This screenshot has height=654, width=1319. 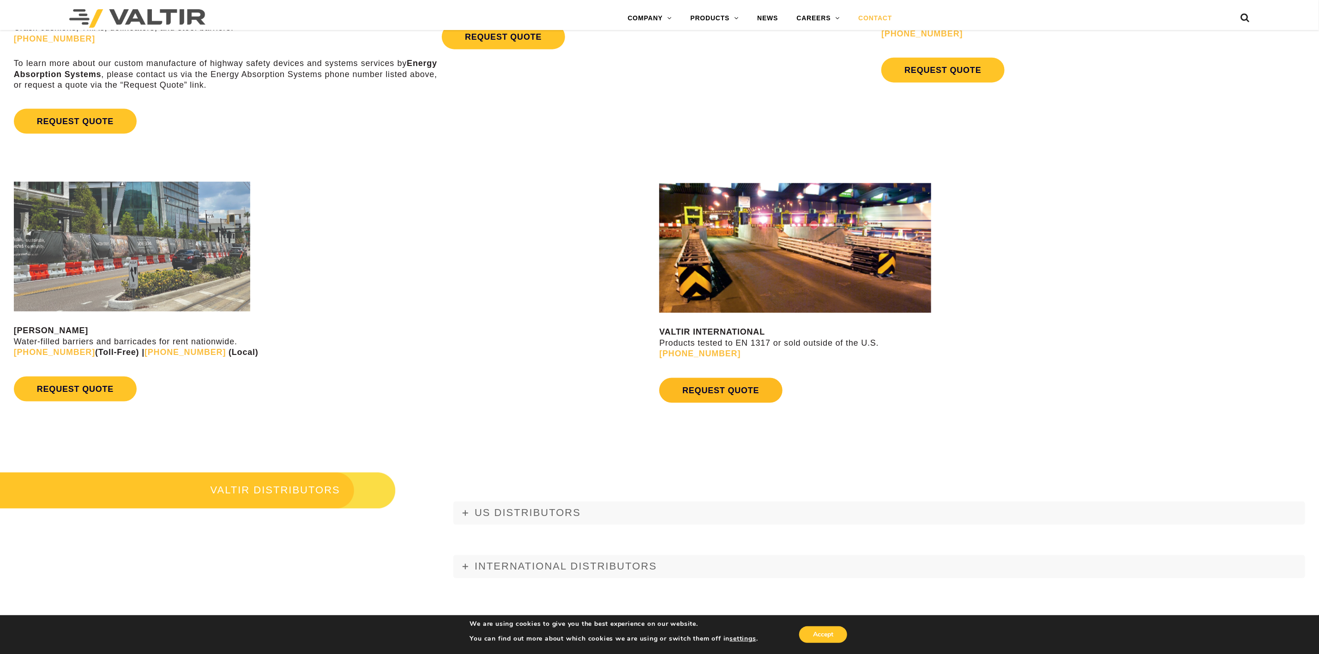 I want to click on strong: (Toll-Free) |, so click(x=79, y=352).